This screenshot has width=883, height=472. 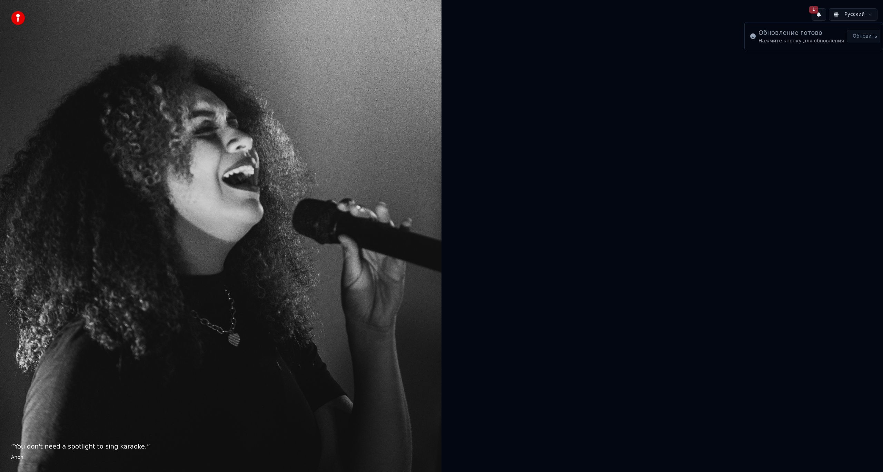 What do you see at coordinates (801, 41) in the screenshot?
I see `div: Нажмите кнопку для обновления` at bounding box center [801, 41].